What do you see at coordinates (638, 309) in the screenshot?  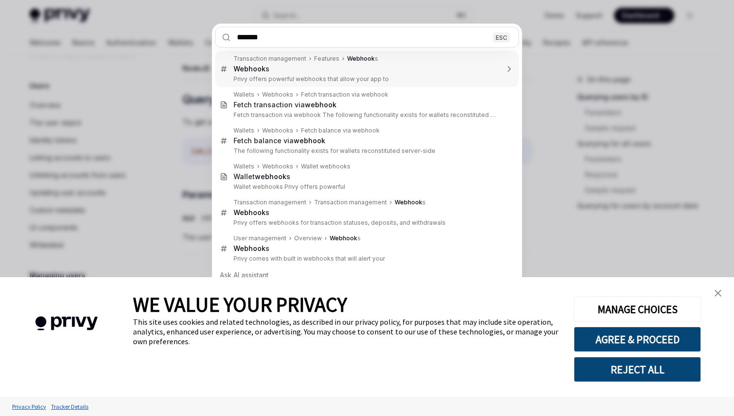 I see `button: MANAGE CHOICES` at bounding box center [638, 309].